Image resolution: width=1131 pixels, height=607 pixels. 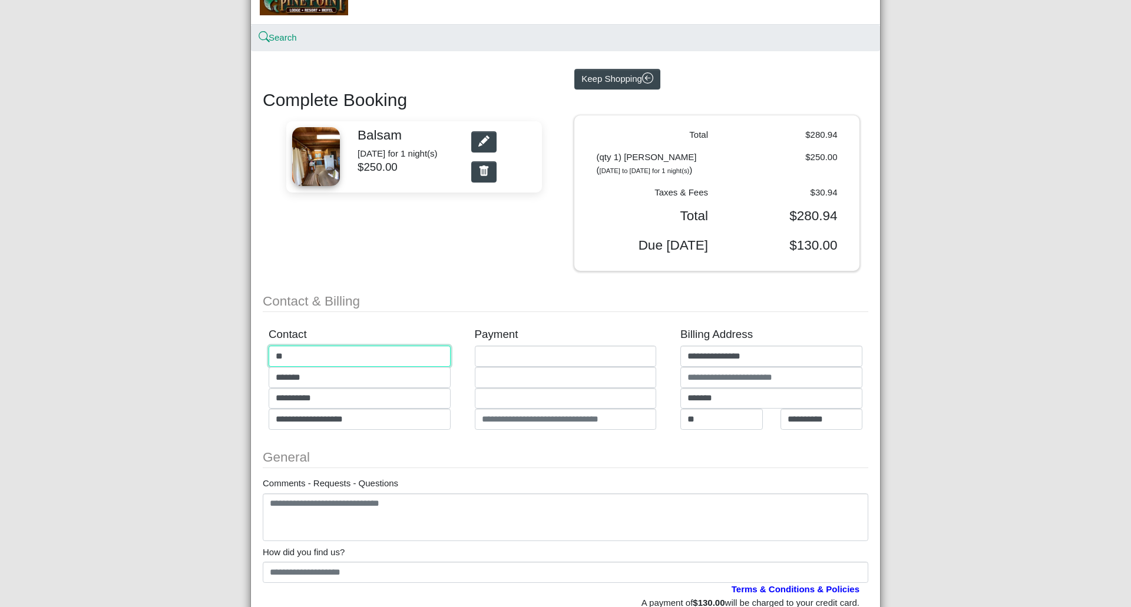 I want to click on svg: trash fill, so click(x=483, y=171).